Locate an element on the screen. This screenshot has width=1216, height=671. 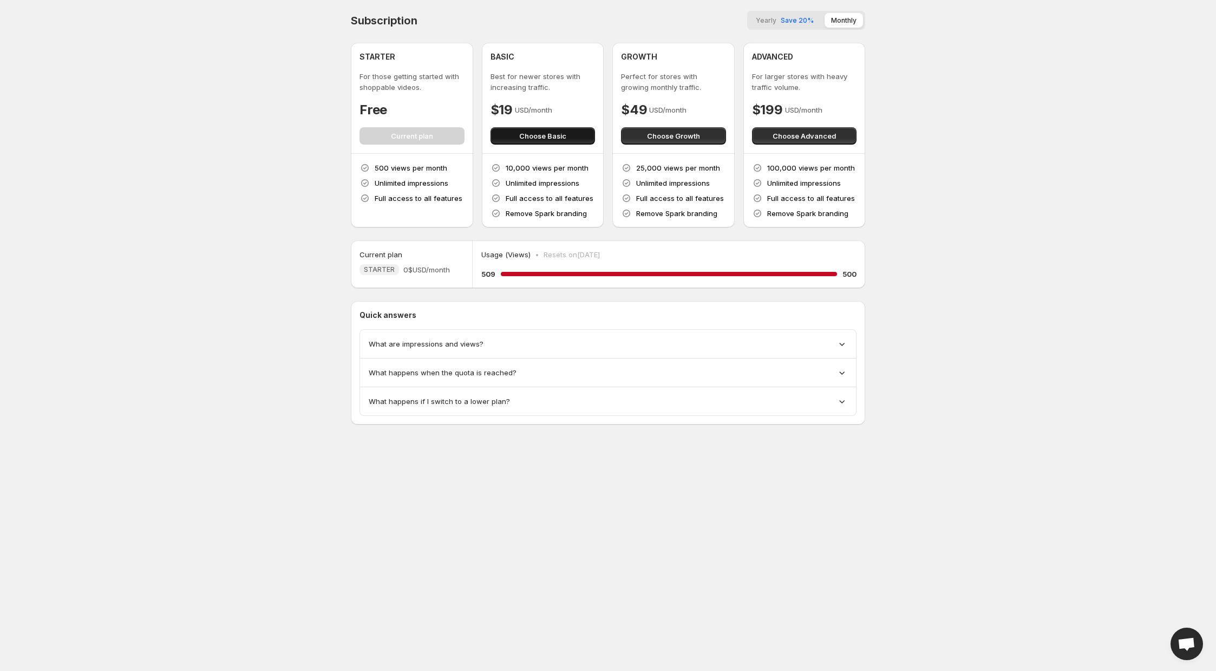
p: Best for newer stores with increasing traffic. is located at coordinates (543, 82).